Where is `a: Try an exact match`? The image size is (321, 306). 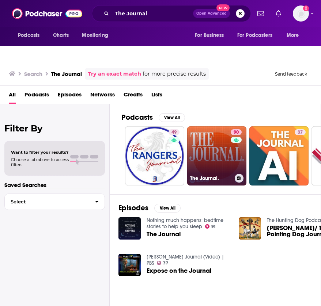 a: Try an exact match is located at coordinates (114, 74).